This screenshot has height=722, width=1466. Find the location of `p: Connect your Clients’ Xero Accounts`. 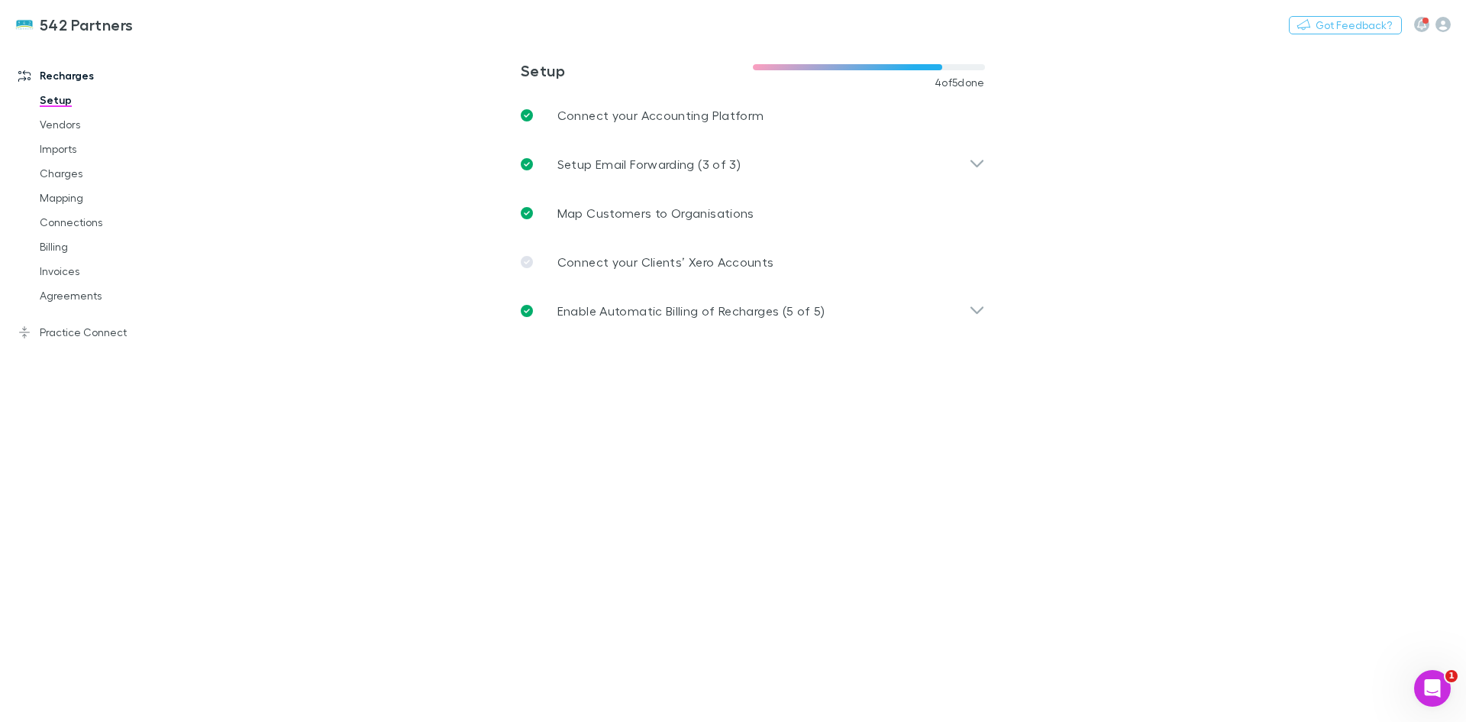

p: Connect your Clients’ Xero Accounts is located at coordinates (666, 262).